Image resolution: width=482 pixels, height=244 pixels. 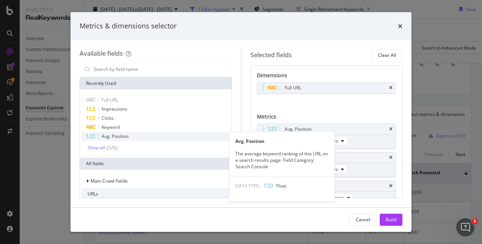 I want to click on div: URLs, so click(x=156, y=194).